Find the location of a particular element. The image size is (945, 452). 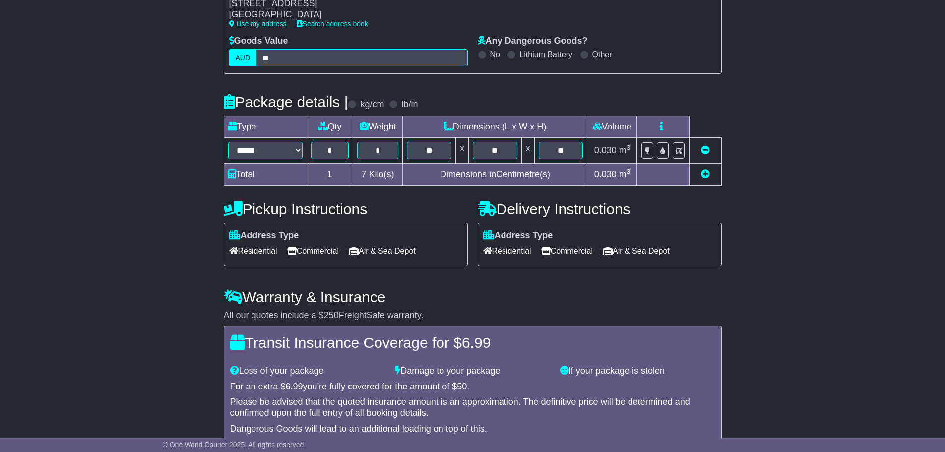

a: Remove this item is located at coordinates (706, 150).